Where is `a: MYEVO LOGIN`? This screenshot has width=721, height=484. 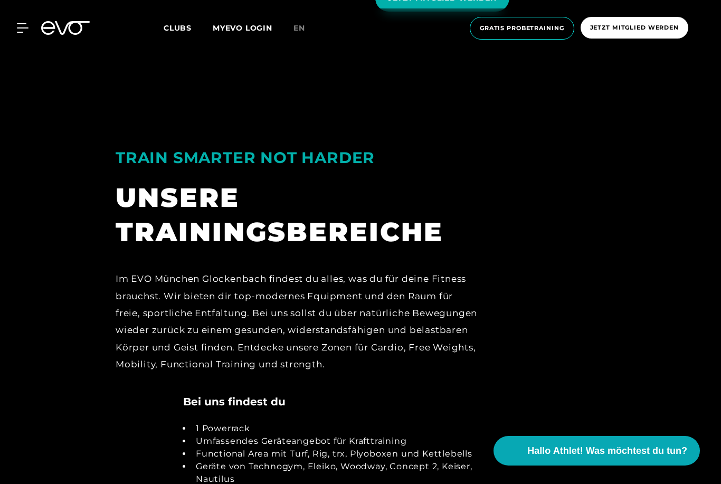
a: MYEVO LOGIN is located at coordinates (242, 28).